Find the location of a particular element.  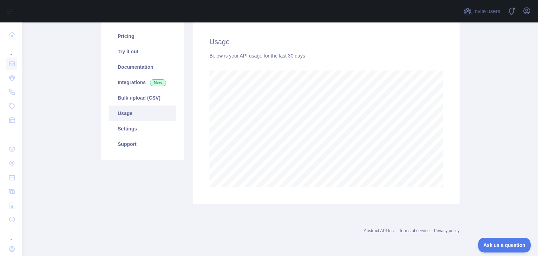

a: Terms of service is located at coordinates (414, 231).